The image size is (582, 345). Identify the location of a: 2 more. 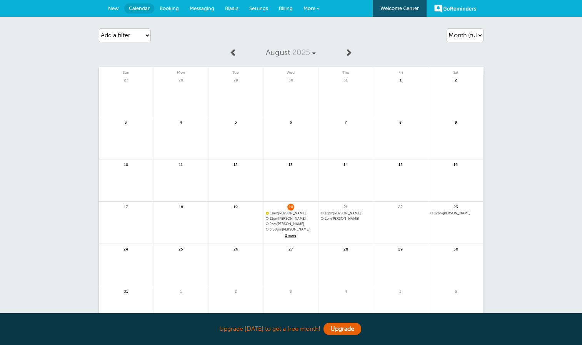
(291, 236).